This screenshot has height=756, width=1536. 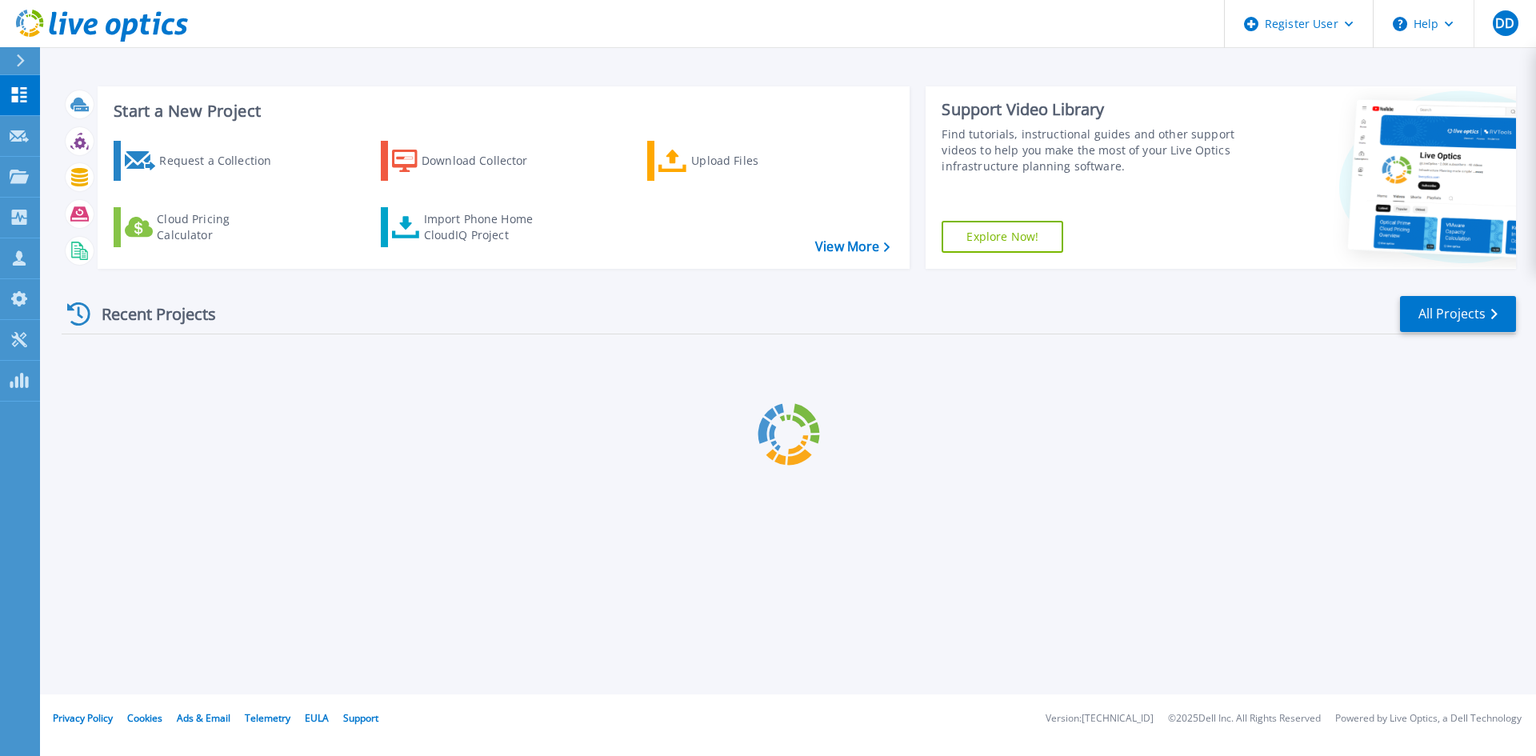 I want to click on a: Cookies, so click(x=145, y=718).